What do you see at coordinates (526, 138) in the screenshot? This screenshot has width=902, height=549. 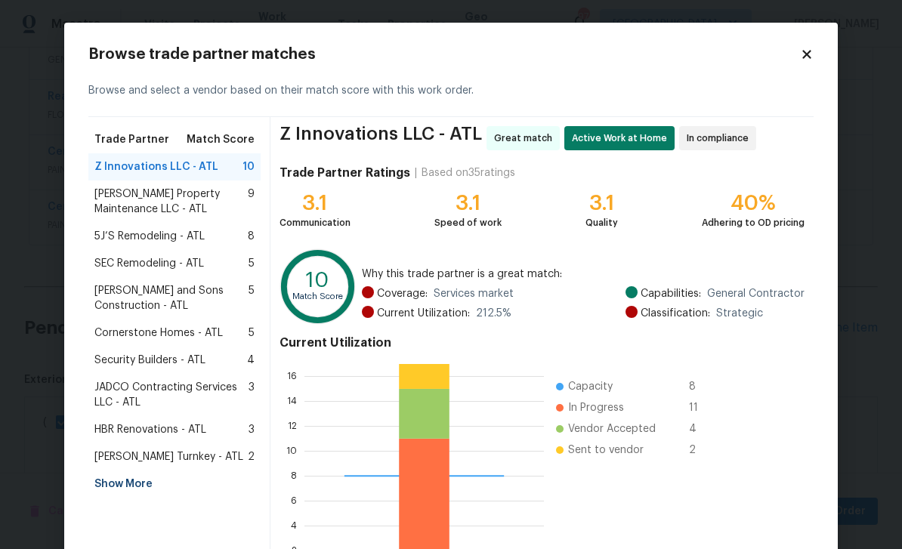 I see `span: Great match` at bounding box center [526, 138].